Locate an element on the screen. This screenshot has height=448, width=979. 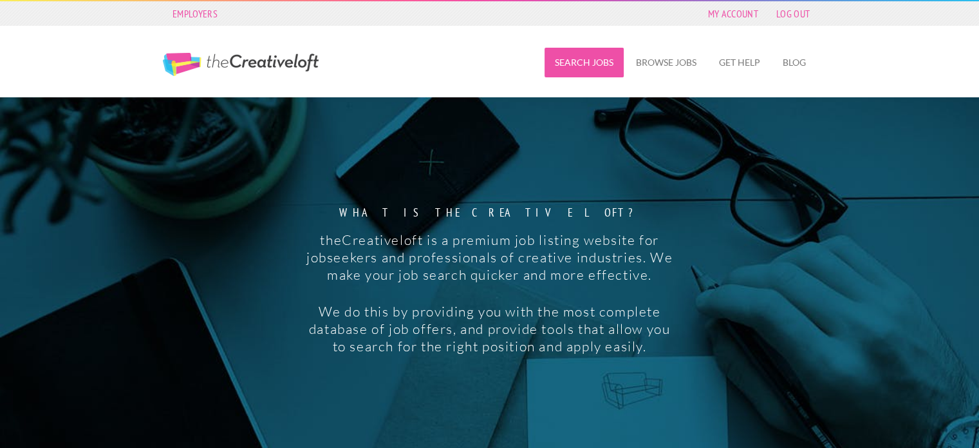
strong: What is the creative loft? is located at coordinates (489, 212).